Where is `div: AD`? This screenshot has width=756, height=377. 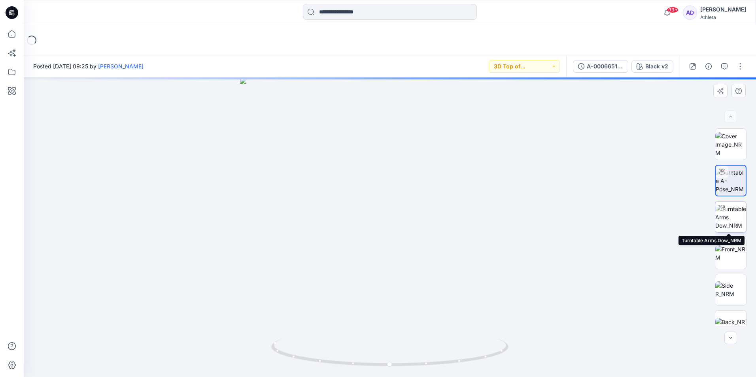 div: AD is located at coordinates (690, 13).